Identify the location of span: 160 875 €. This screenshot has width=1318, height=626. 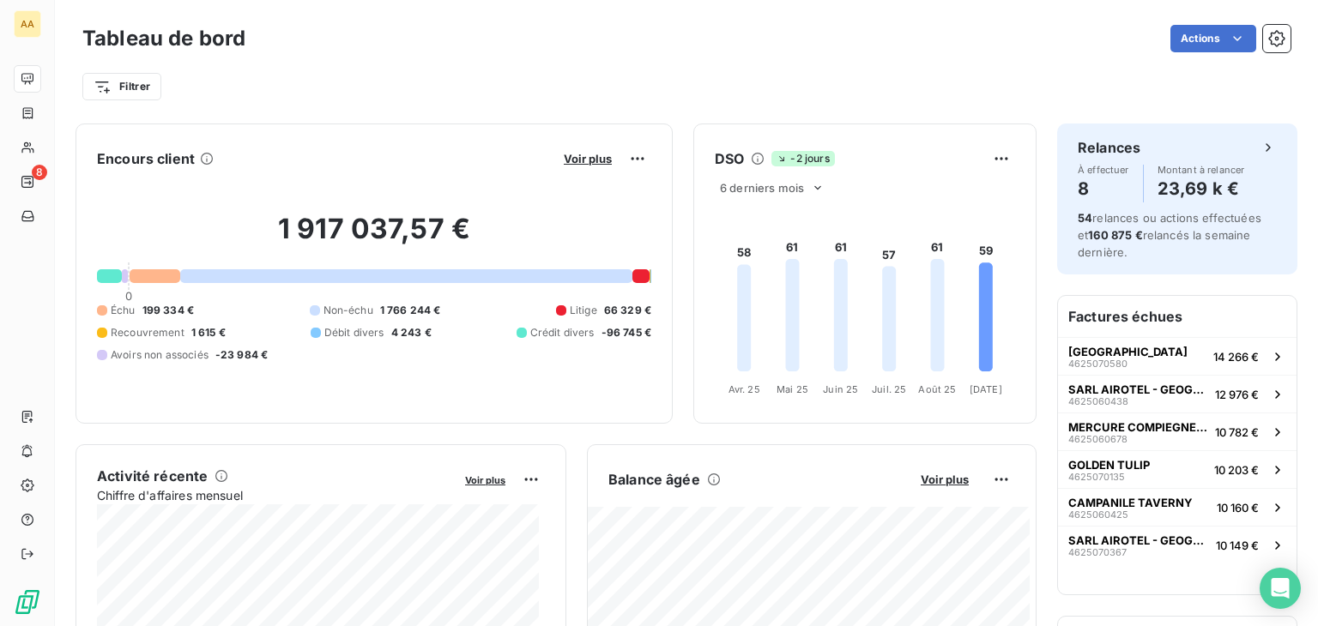
(1114, 235).